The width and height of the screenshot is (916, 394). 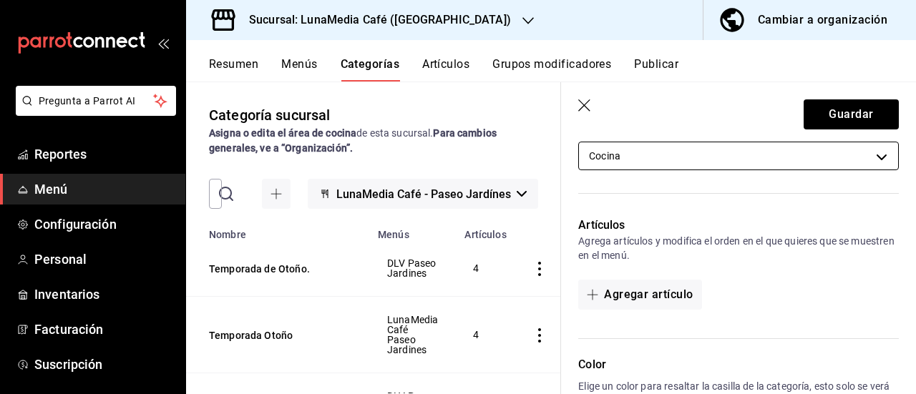 What do you see at coordinates (656, 69) in the screenshot?
I see `button: Publicar` at bounding box center [656, 69].